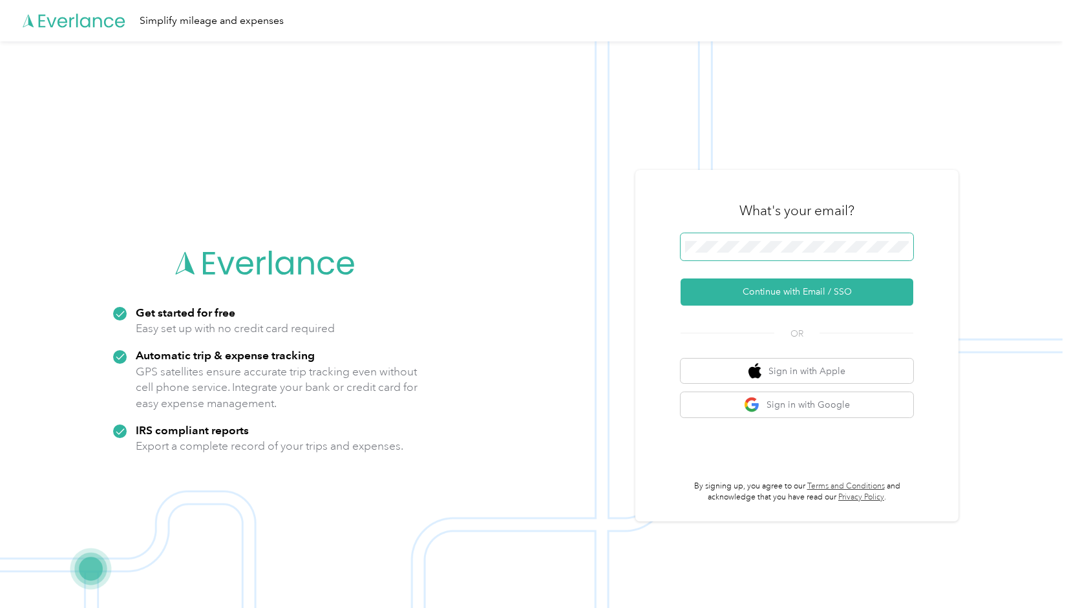 This screenshot has width=1069, height=608. What do you see at coordinates (277, 388) in the screenshot?
I see `p: GPS satellites ensure accurate trip tracking even without cell phone service. Integrate your bank...` at bounding box center [277, 388].